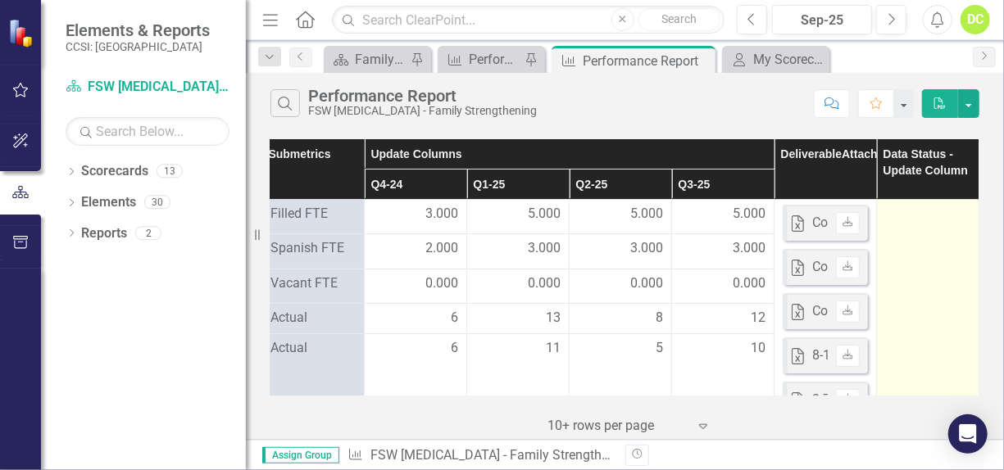  What do you see at coordinates (867, 356) in the screenshot?
I see `div: 8-12 FS Roster.xlsx` at bounding box center [867, 356].